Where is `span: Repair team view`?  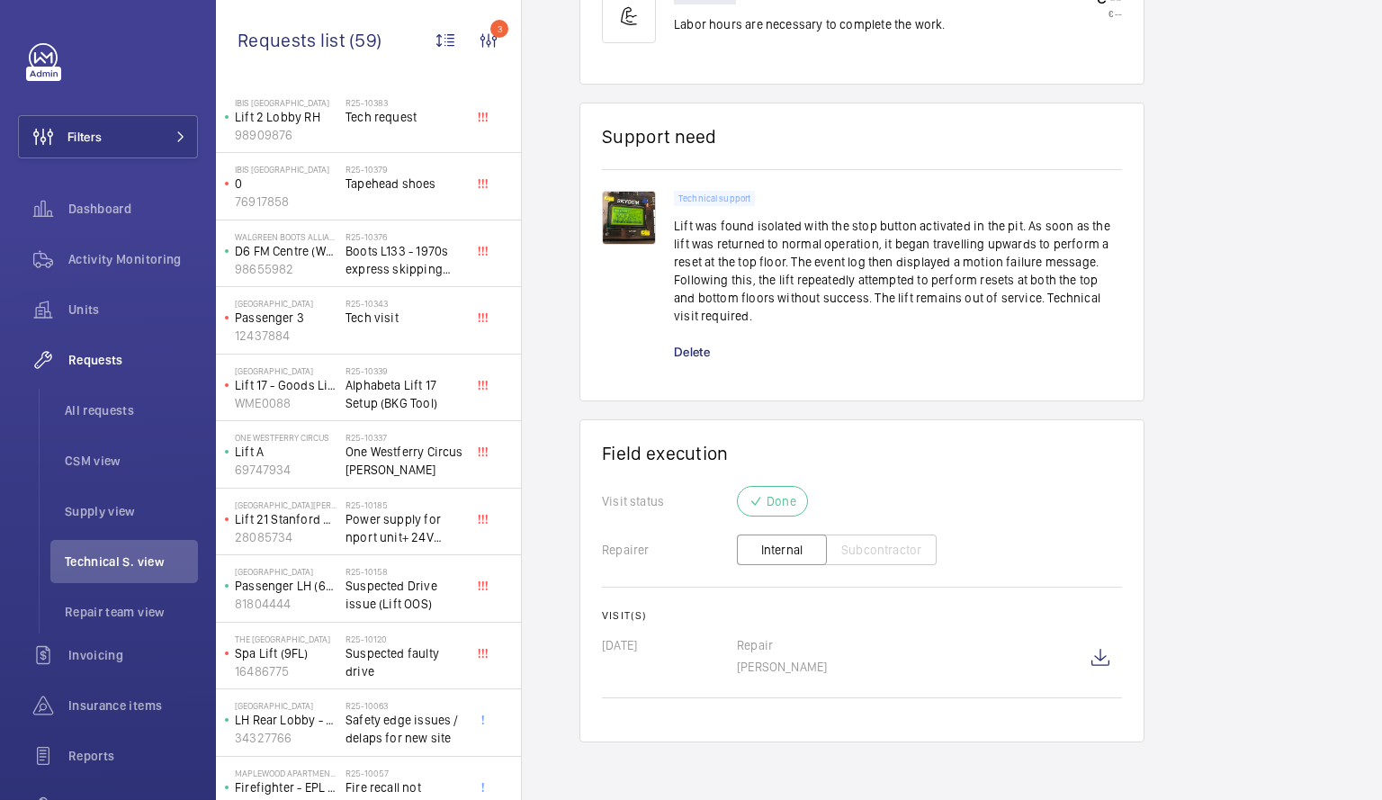
span: Repair team view is located at coordinates (131, 612).